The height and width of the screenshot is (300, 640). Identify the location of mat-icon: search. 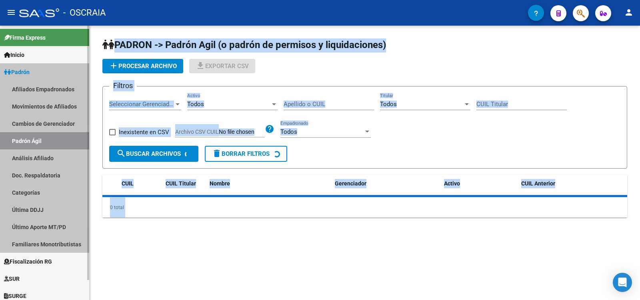
(121, 153).